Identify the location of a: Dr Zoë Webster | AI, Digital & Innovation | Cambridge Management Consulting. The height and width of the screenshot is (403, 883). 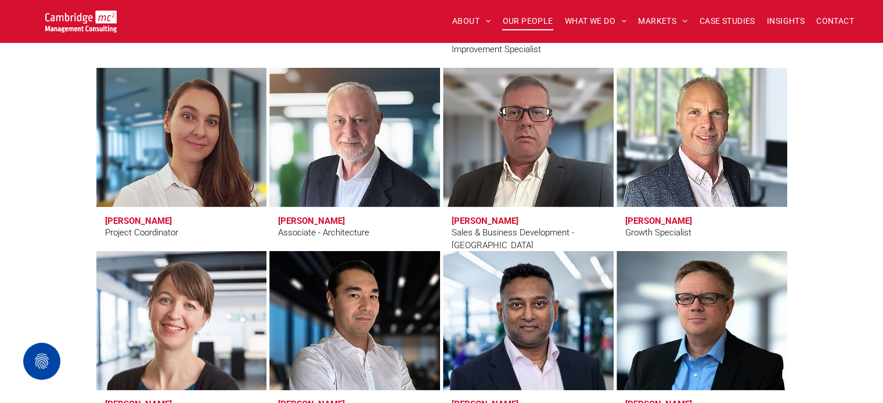
(182, 321).